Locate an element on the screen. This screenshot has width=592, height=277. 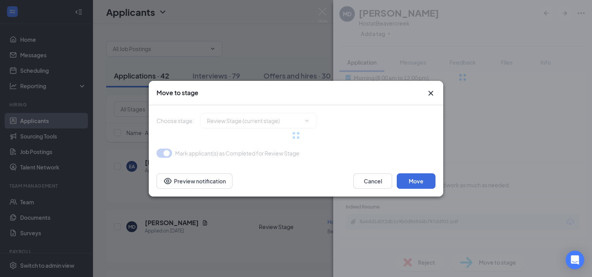
h3: Move to stage is located at coordinates (177, 93).